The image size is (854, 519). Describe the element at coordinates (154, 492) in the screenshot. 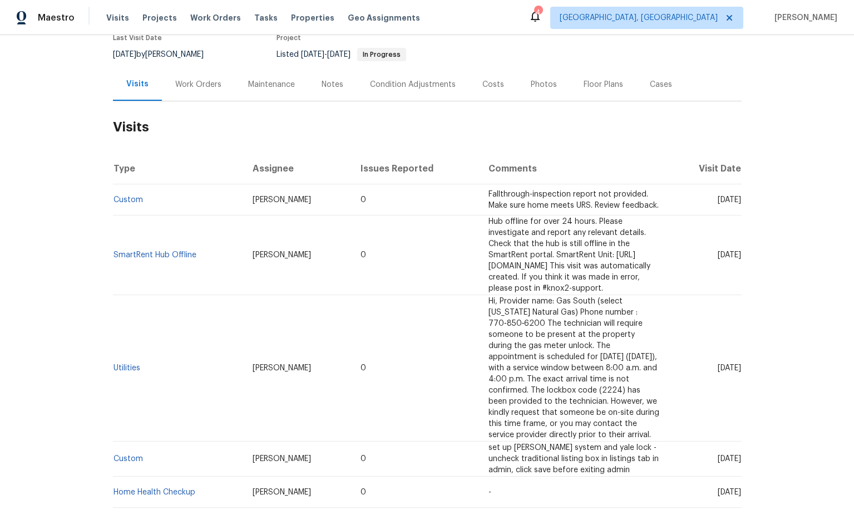

I see `a: Home Health Checkup` at that location.